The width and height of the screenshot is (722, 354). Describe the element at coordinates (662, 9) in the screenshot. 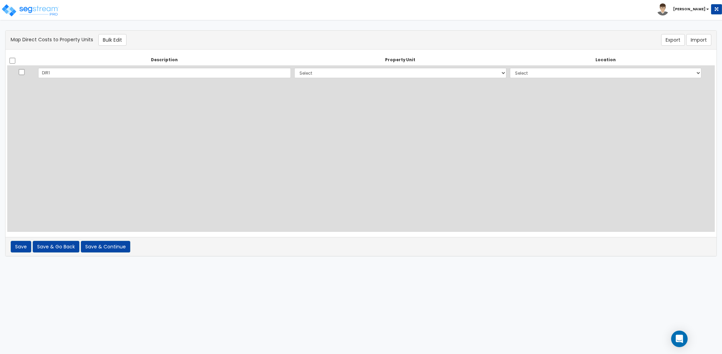

I see `img: avatar.png` at that location.